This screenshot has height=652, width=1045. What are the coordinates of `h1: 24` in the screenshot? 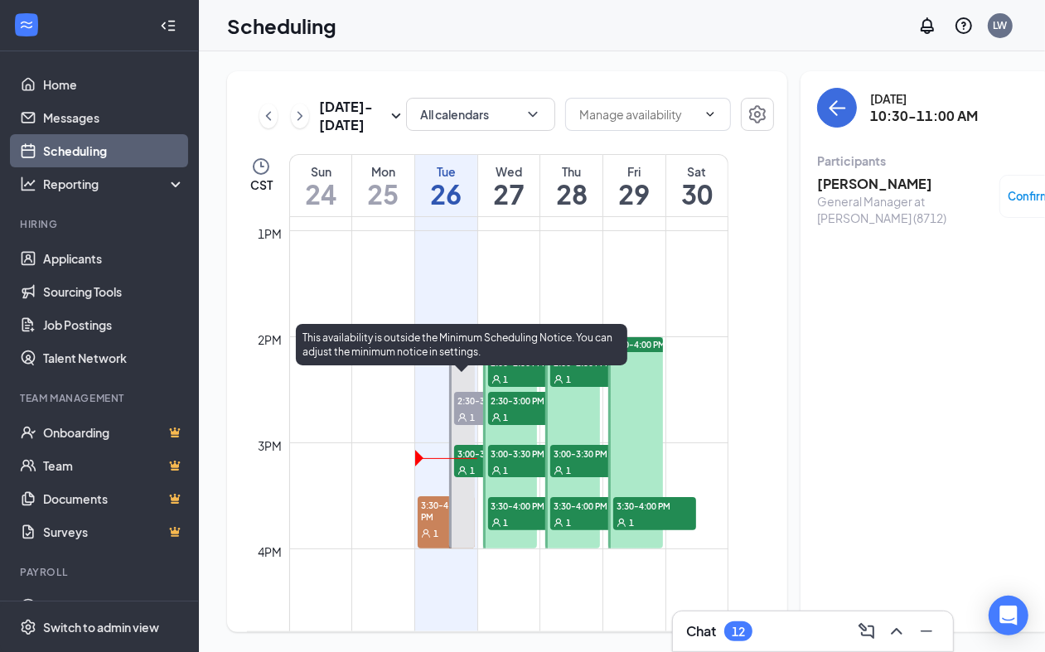 It's located at (321, 194).